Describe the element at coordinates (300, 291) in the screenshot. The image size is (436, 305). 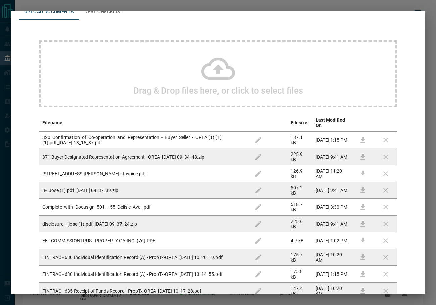
I see `td: 147.4 kB` at that location.